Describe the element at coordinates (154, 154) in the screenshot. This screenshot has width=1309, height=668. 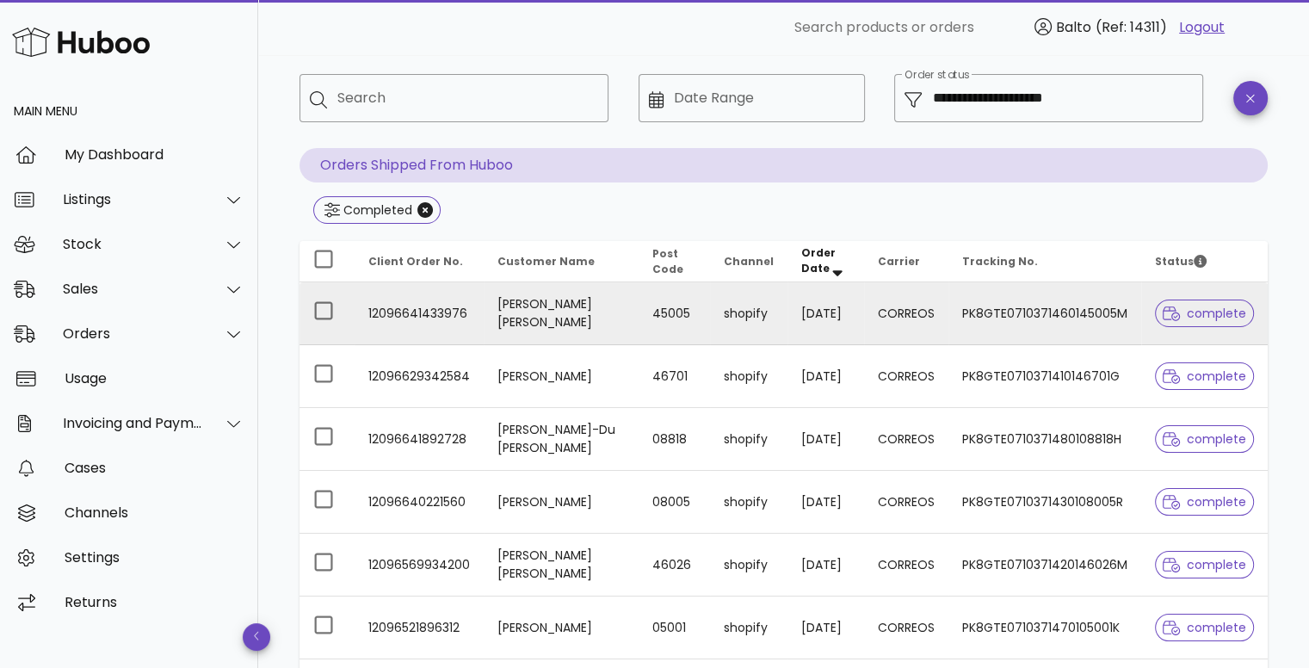
I see `div: My Dashboard` at that location.